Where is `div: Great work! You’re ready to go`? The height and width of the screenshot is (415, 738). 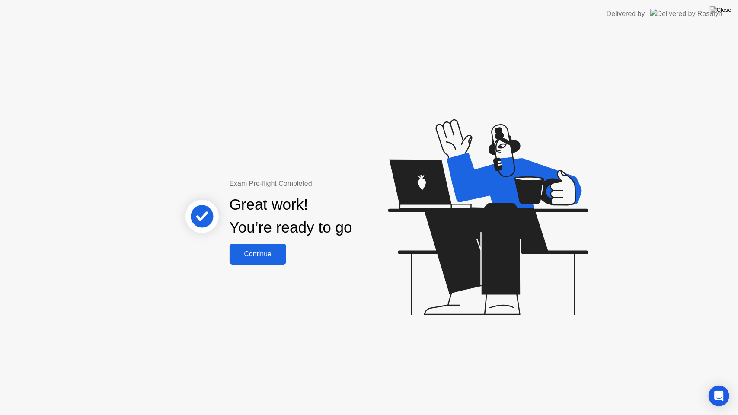 div: Great work! You’re ready to go is located at coordinates (291, 216).